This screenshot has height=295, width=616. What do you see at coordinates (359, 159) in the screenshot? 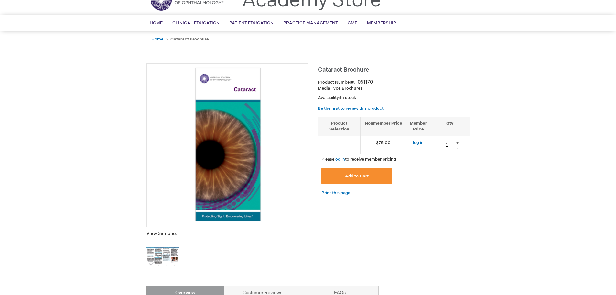
I see `span: Please to receive member pricing` at bounding box center [359, 159].